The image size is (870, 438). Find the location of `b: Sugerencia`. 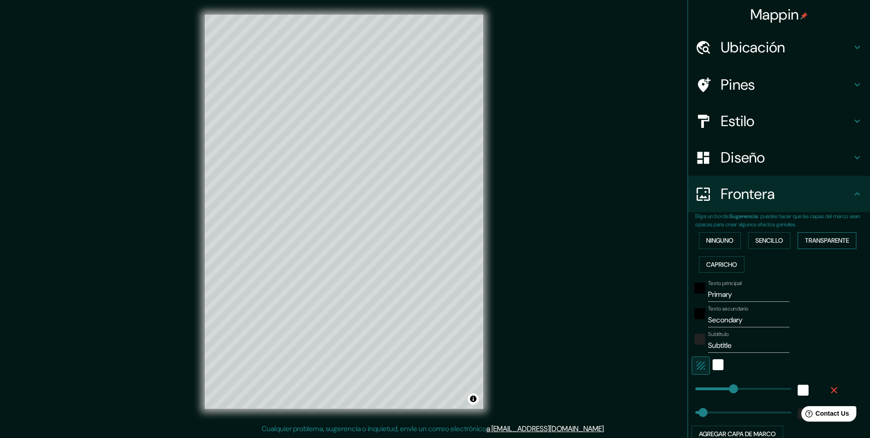

b: Sugerencia is located at coordinates (743, 216).